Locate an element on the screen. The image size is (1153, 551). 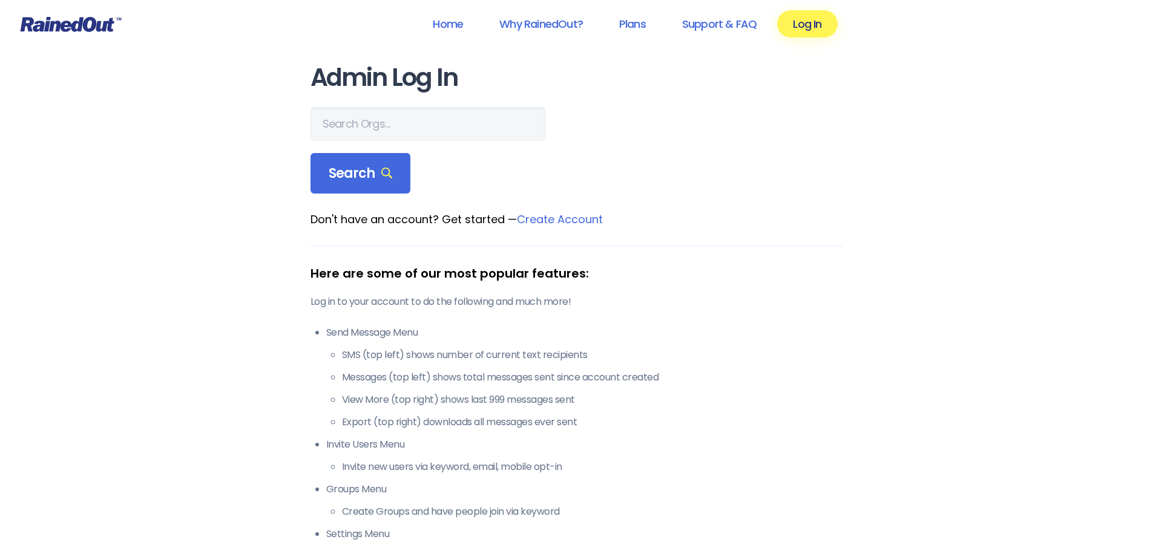
li: Create Groups and have people join via keyword is located at coordinates (593, 512).